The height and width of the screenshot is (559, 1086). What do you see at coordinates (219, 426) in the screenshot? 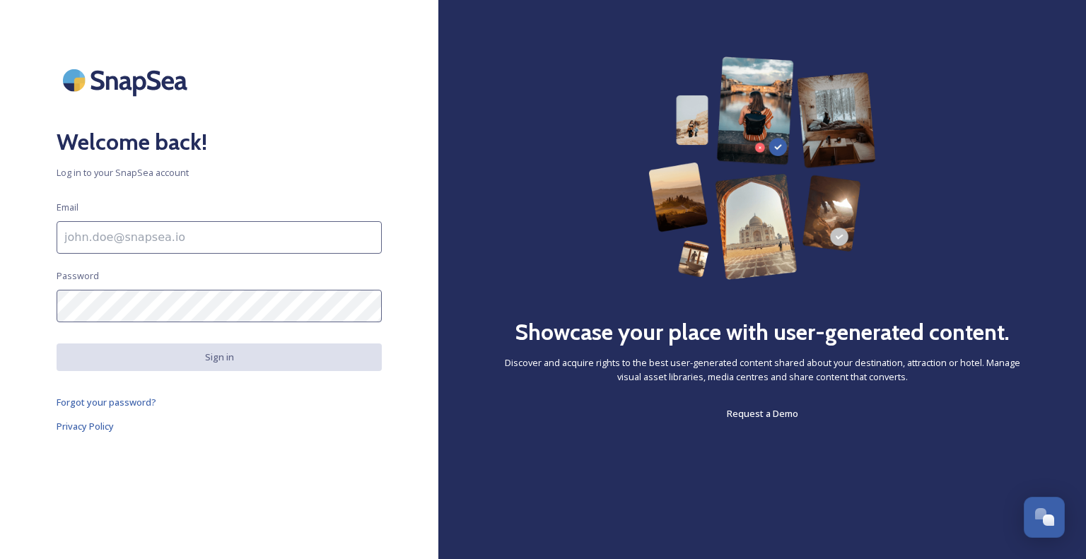
I see `a: Privacy Policy` at bounding box center [219, 426].